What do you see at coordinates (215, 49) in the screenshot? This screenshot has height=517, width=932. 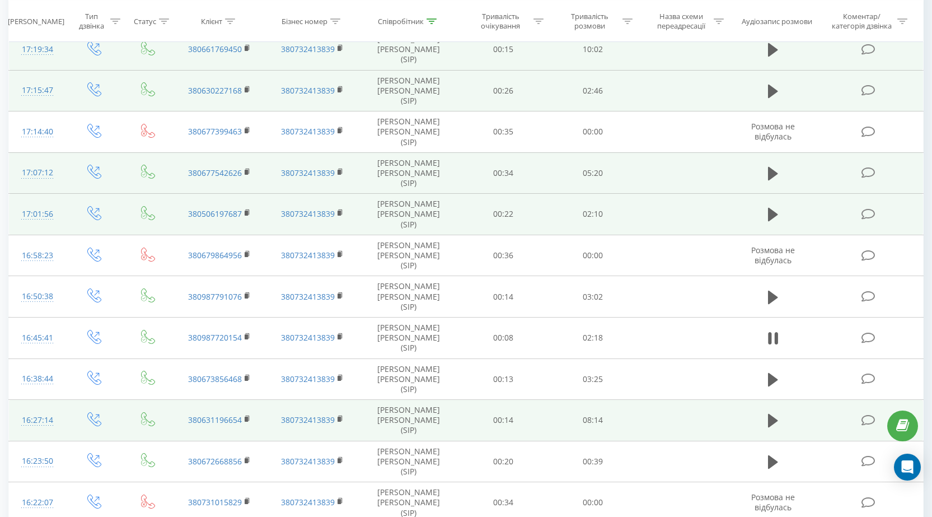 I see `a: 380661769450` at bounding box center [215, 49].